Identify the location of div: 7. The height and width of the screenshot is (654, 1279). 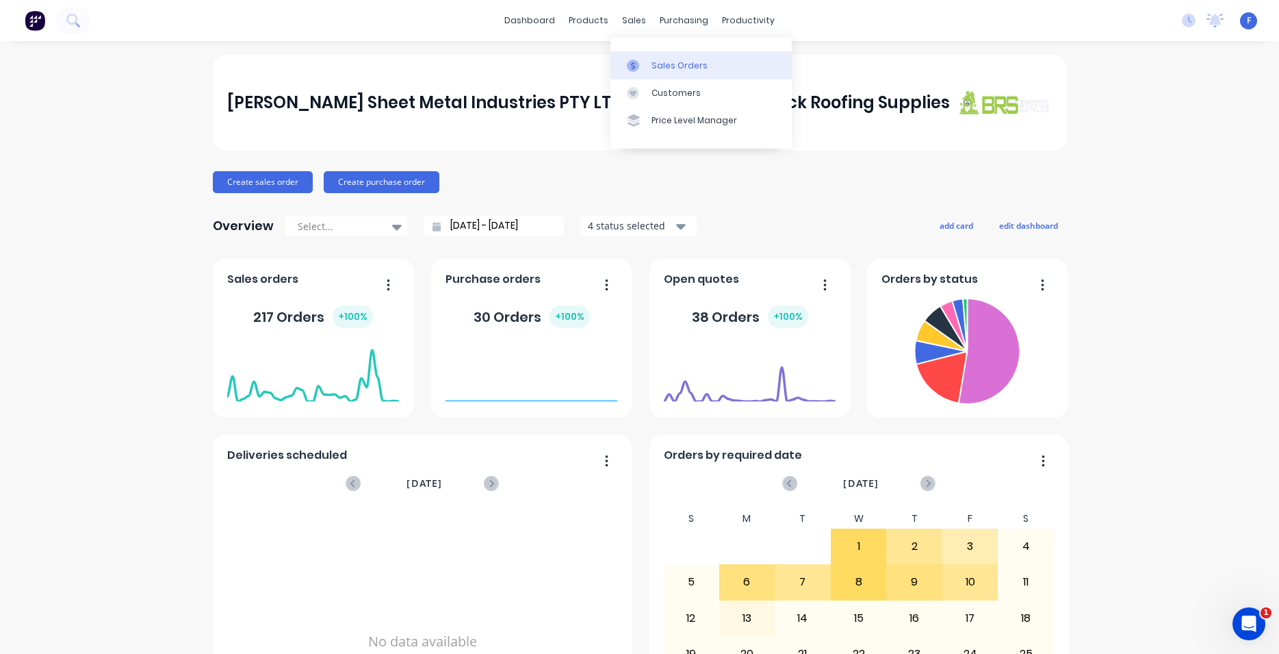
(803, 582).